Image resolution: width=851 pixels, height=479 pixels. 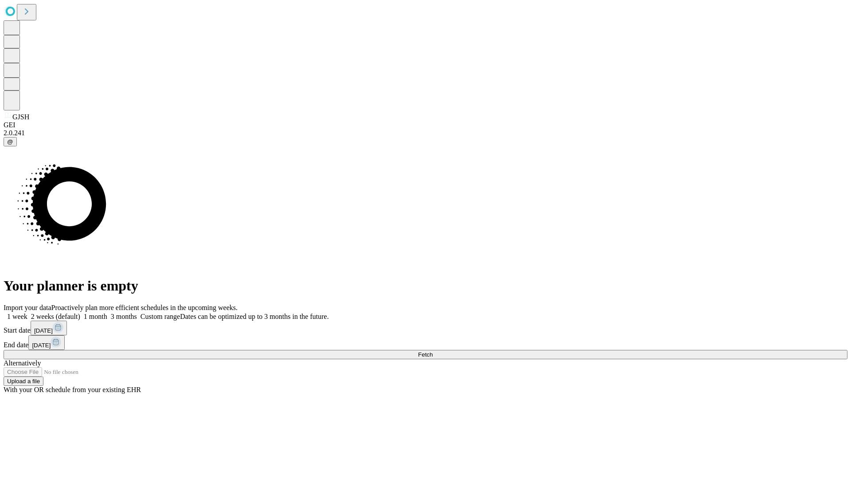 I want to click on div: Start date, so click(x=425, y=327).